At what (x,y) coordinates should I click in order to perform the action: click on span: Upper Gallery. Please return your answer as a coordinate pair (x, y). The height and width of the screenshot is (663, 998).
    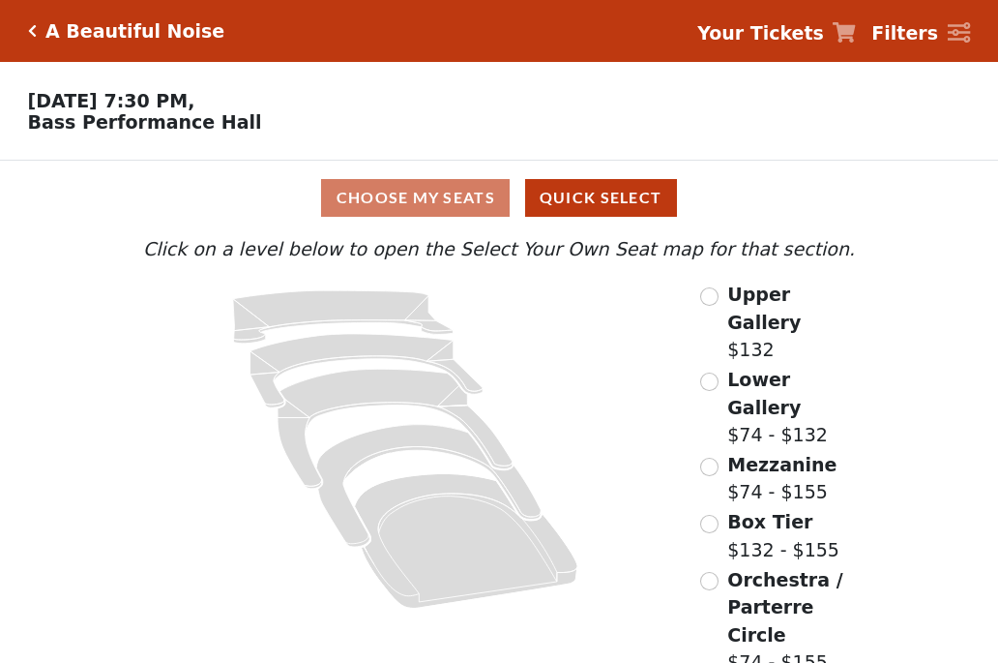
    Looking at the image, I should click on (764, 308).